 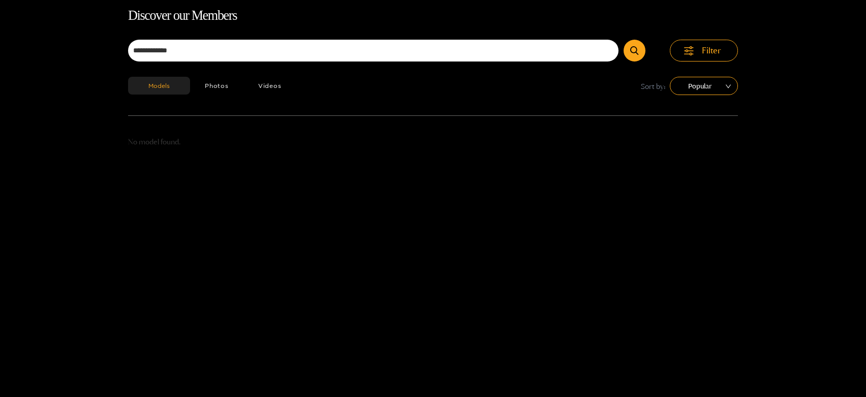 I want to click on button: Photos, so click(x=216, y=85).